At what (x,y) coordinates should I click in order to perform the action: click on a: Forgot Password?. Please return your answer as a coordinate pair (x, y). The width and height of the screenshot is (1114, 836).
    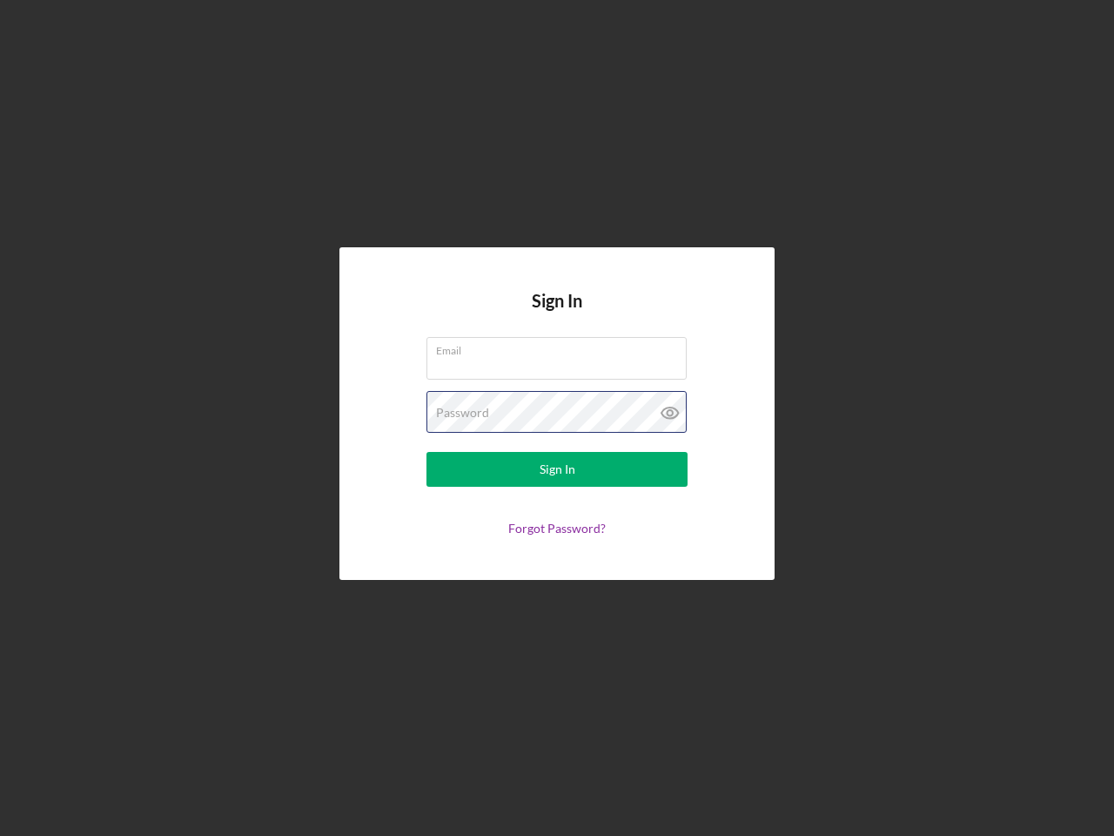
    Looking at the image, I should click on (557, 527).